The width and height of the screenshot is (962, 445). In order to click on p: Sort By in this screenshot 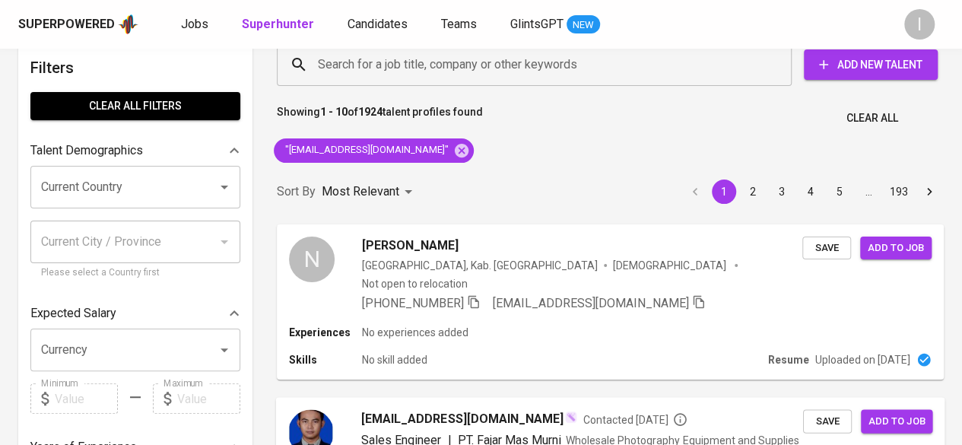, I will do `click(296, 192)`.